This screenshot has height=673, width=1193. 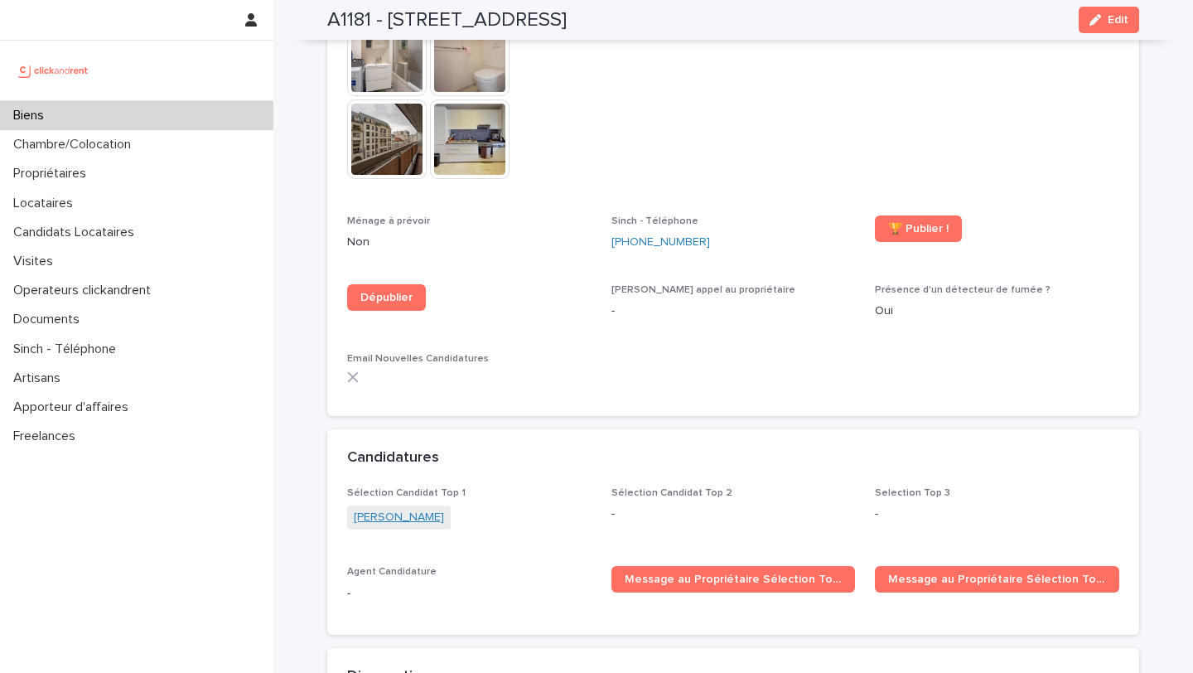 What do you see at coordinates (918, 229) in the screenshot?
I see `a: 🏆 Publier !` at bounding box center [918, 229].